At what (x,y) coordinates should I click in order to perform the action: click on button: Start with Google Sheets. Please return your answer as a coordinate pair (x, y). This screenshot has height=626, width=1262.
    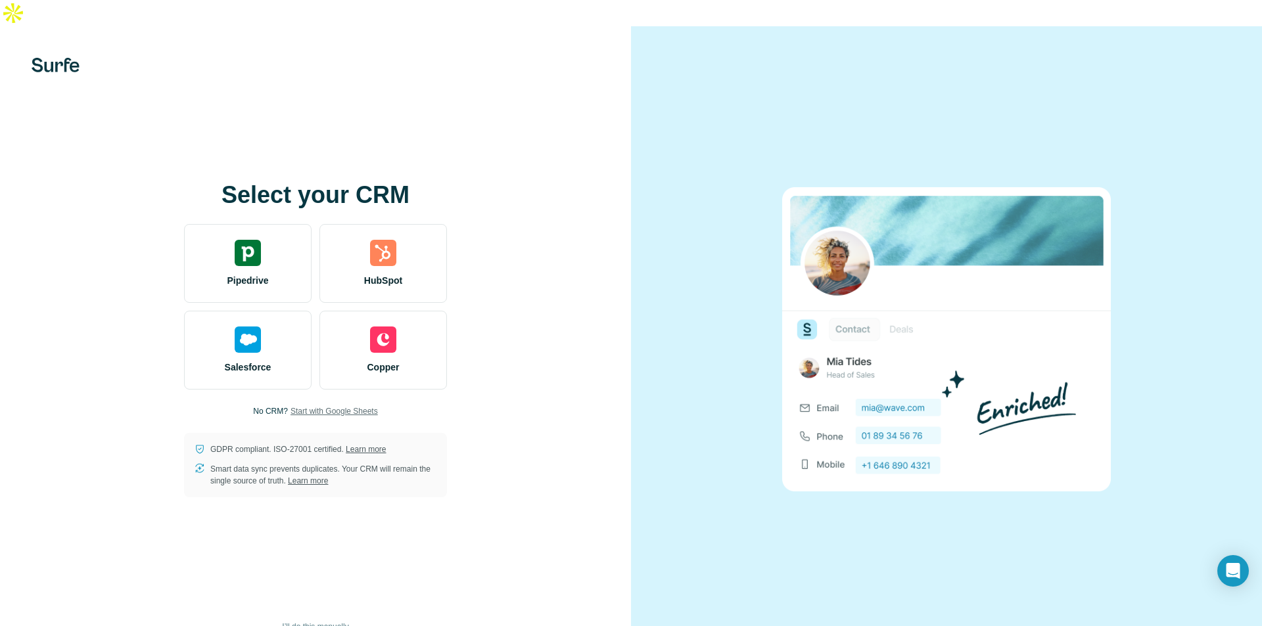
    Looking at the image, I should click on (334, 411).